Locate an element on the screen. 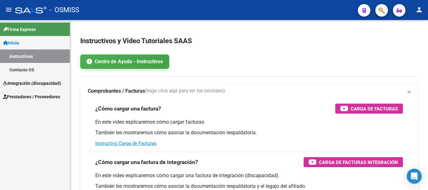 The height and width of the screenshot is (190, 428). h2: Instructivos y Video Tutoriales SAAS is located at coordinates (249, 41).